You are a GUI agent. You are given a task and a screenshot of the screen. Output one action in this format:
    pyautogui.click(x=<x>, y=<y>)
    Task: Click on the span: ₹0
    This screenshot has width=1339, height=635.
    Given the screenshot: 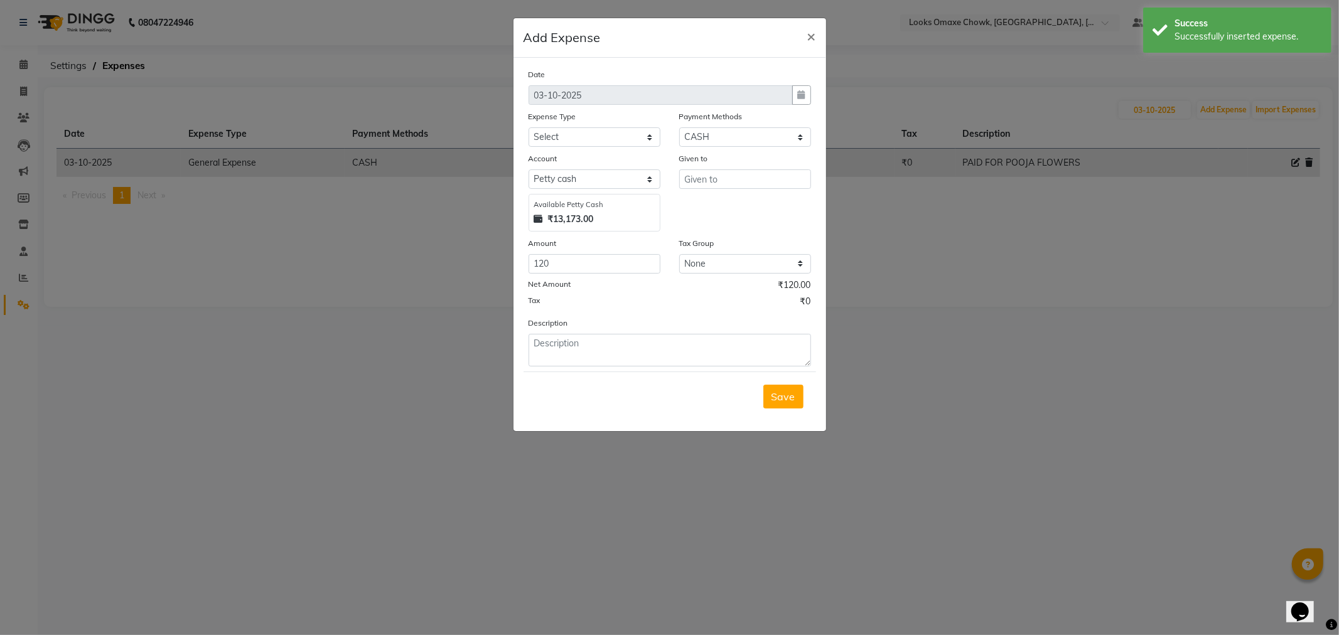 What is the action you would take?
    pyautogui.click(x=805, y=303)
    